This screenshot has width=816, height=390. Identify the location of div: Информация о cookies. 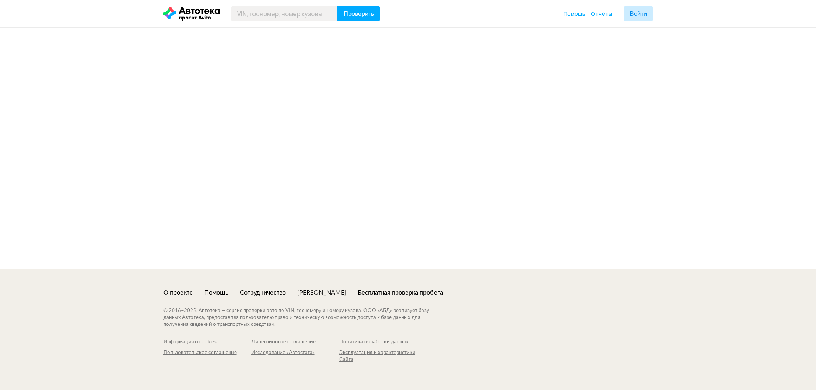
(207, 343).